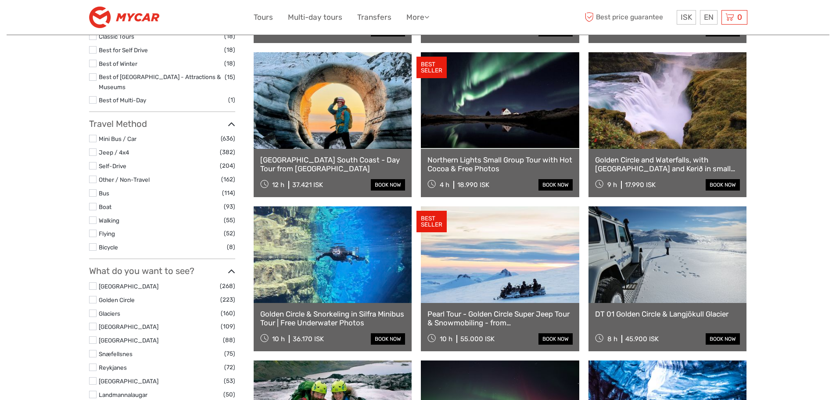 Image resolution: width=836 pixels, height=400 pixels. What do you see at coordinates (106, 19) in the screenshot?
I see `button: Open LiveChat chat widget` at bounding box center [106, 19].